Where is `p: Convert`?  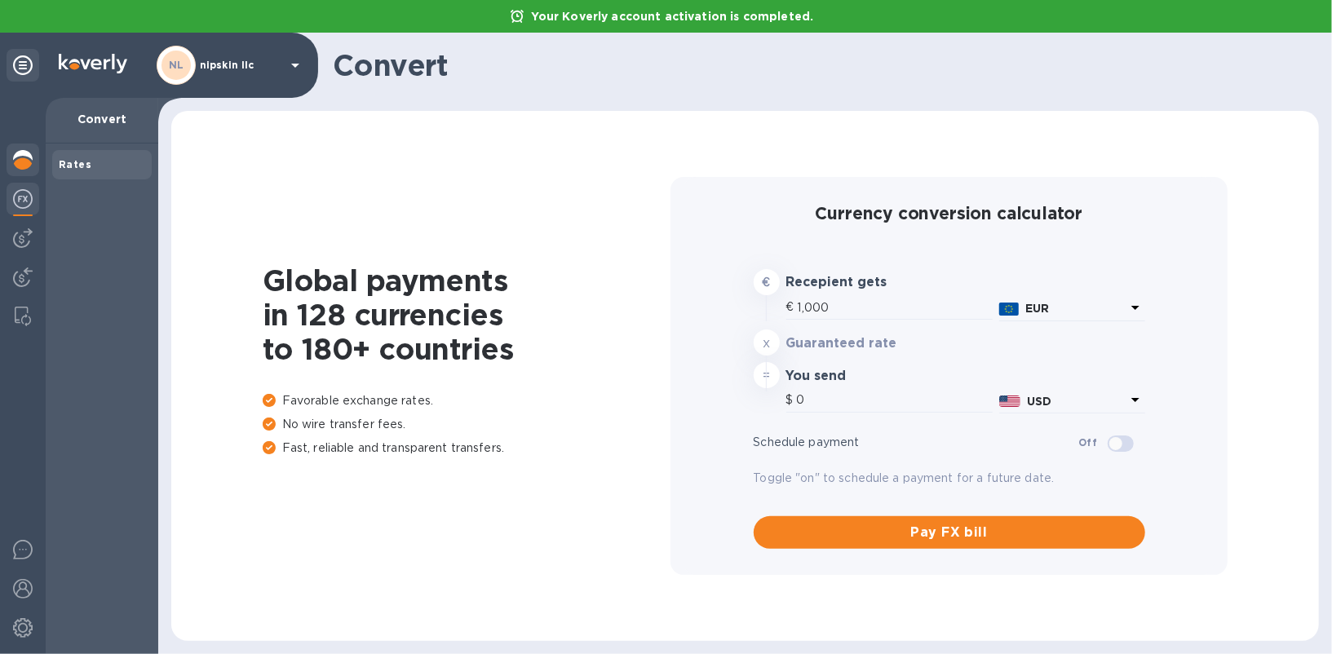 p: Convert is located at coordinates (102, 119).